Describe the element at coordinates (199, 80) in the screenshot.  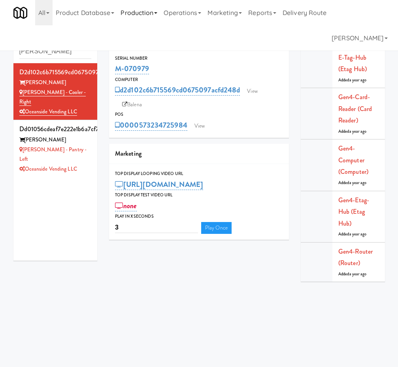
I see `div: Computer` at that location.